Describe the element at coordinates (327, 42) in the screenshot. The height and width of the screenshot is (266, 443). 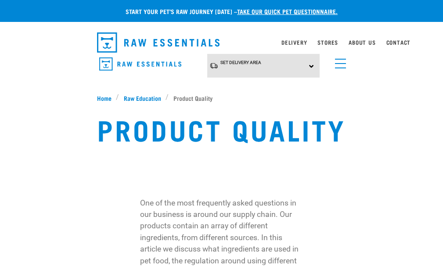
I see `a: Stores` at that location.